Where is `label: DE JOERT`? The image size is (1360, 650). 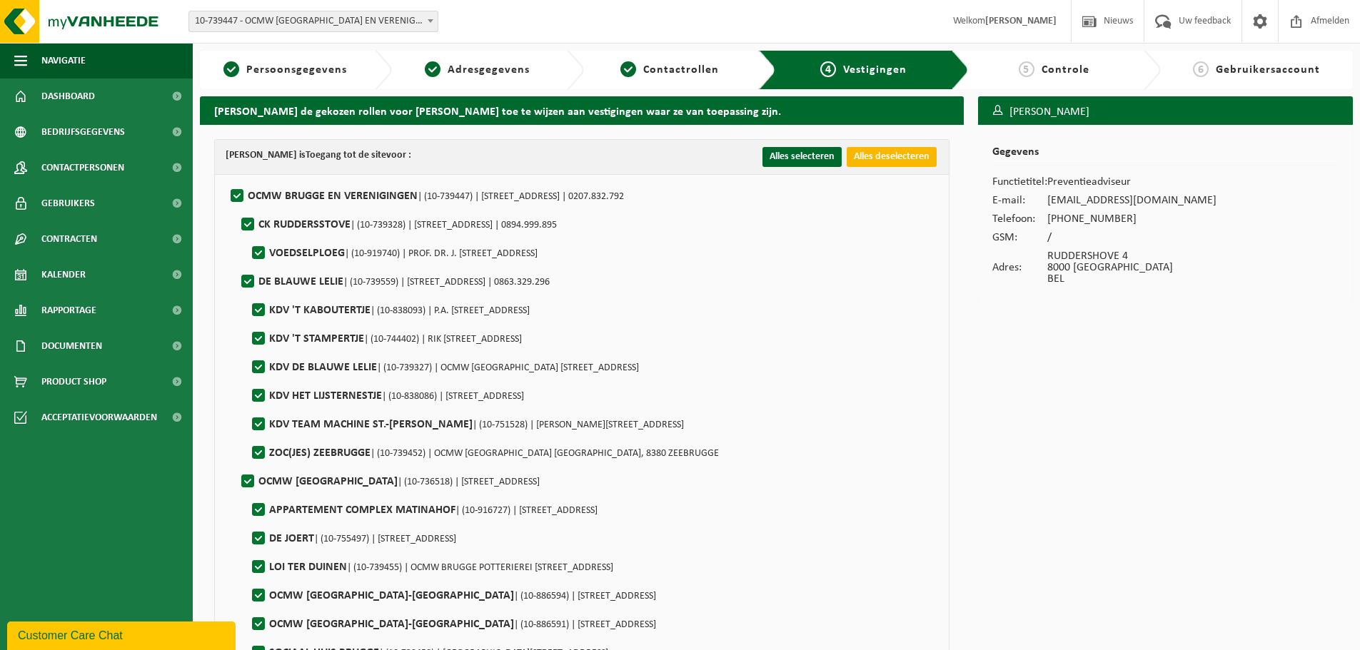 label: DE JOERT is located at coordinates (353, 539).